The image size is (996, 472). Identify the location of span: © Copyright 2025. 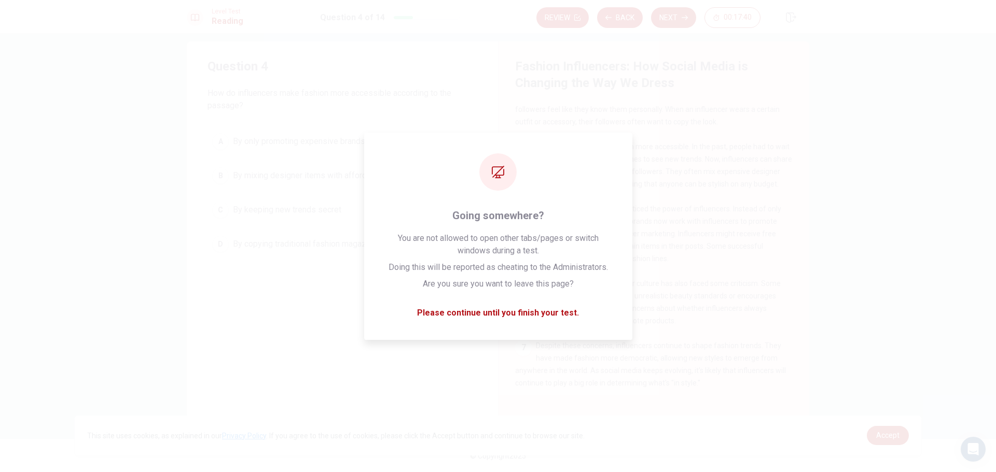
(498, 456).